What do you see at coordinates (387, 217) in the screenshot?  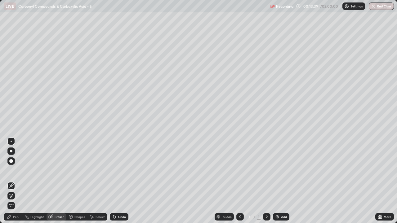 I see `div: More` at bounding box center [387, 217].